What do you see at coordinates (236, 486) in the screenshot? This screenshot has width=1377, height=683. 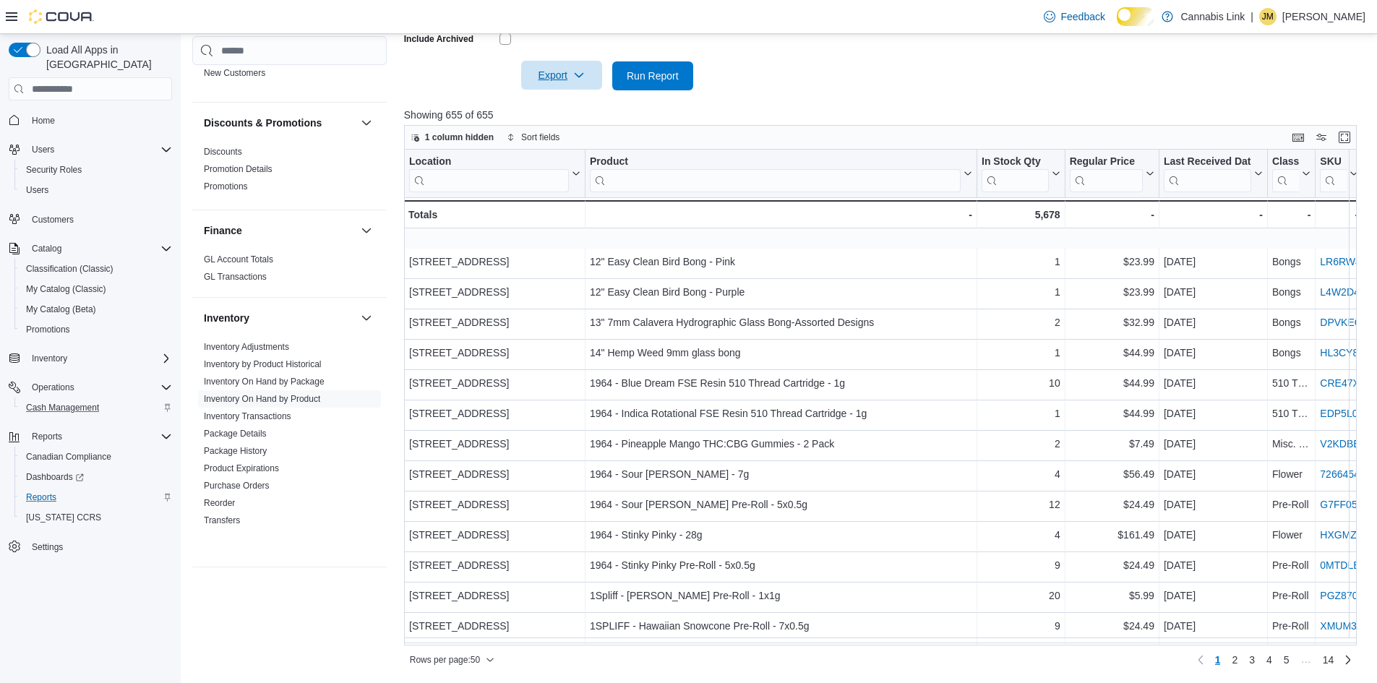 I see `span: Purchase Orders` at bounding box center [236, 486].